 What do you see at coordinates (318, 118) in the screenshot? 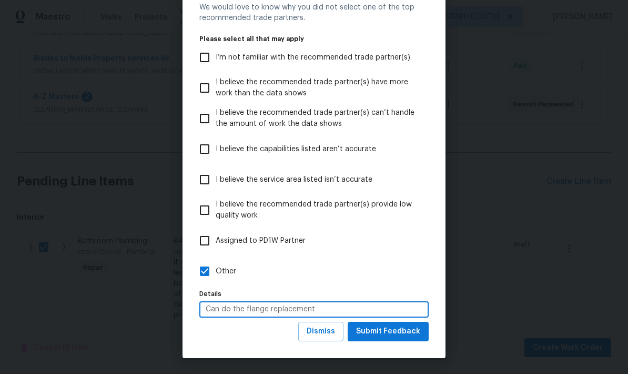
I see `span: I believe the recommended trade partner(s) can’t handle the amount of work the data shows` at bounding box center [318, 118].